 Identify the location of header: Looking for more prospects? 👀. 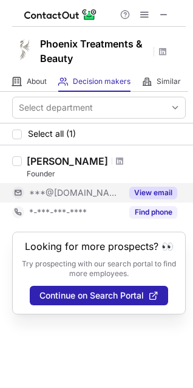
(99, 246).